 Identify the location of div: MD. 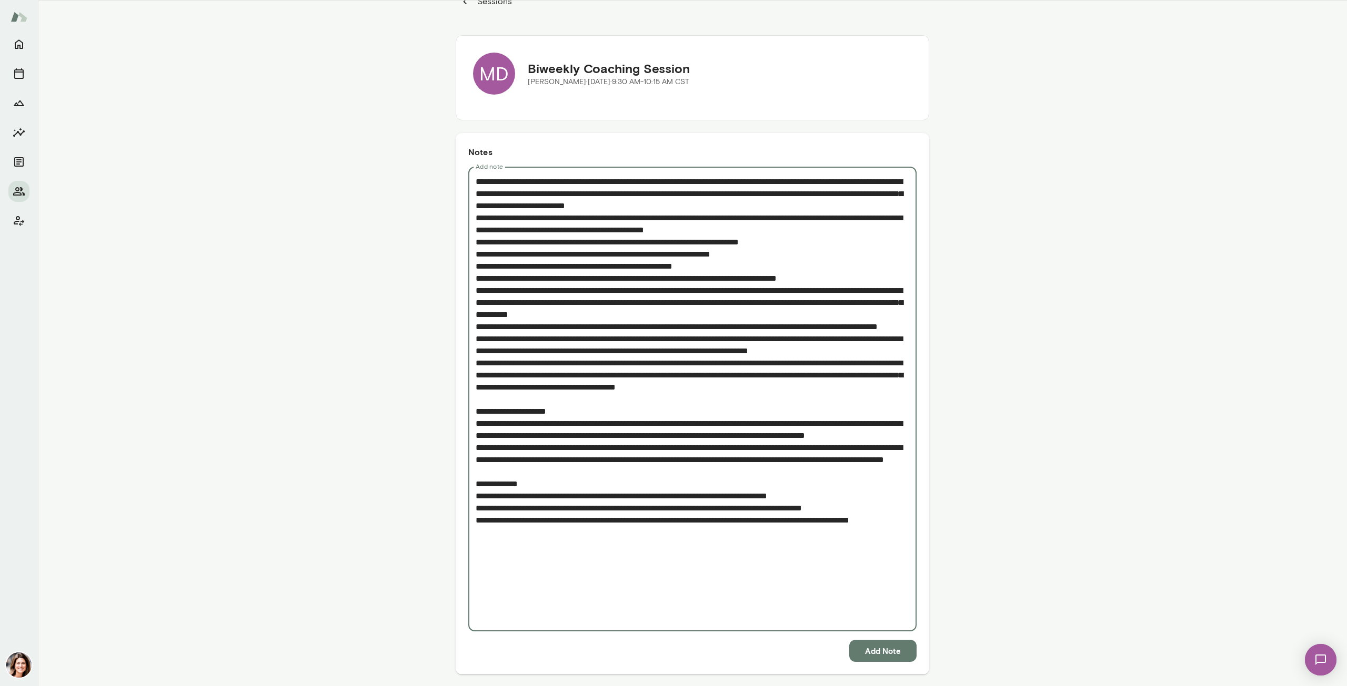
(494, 74).